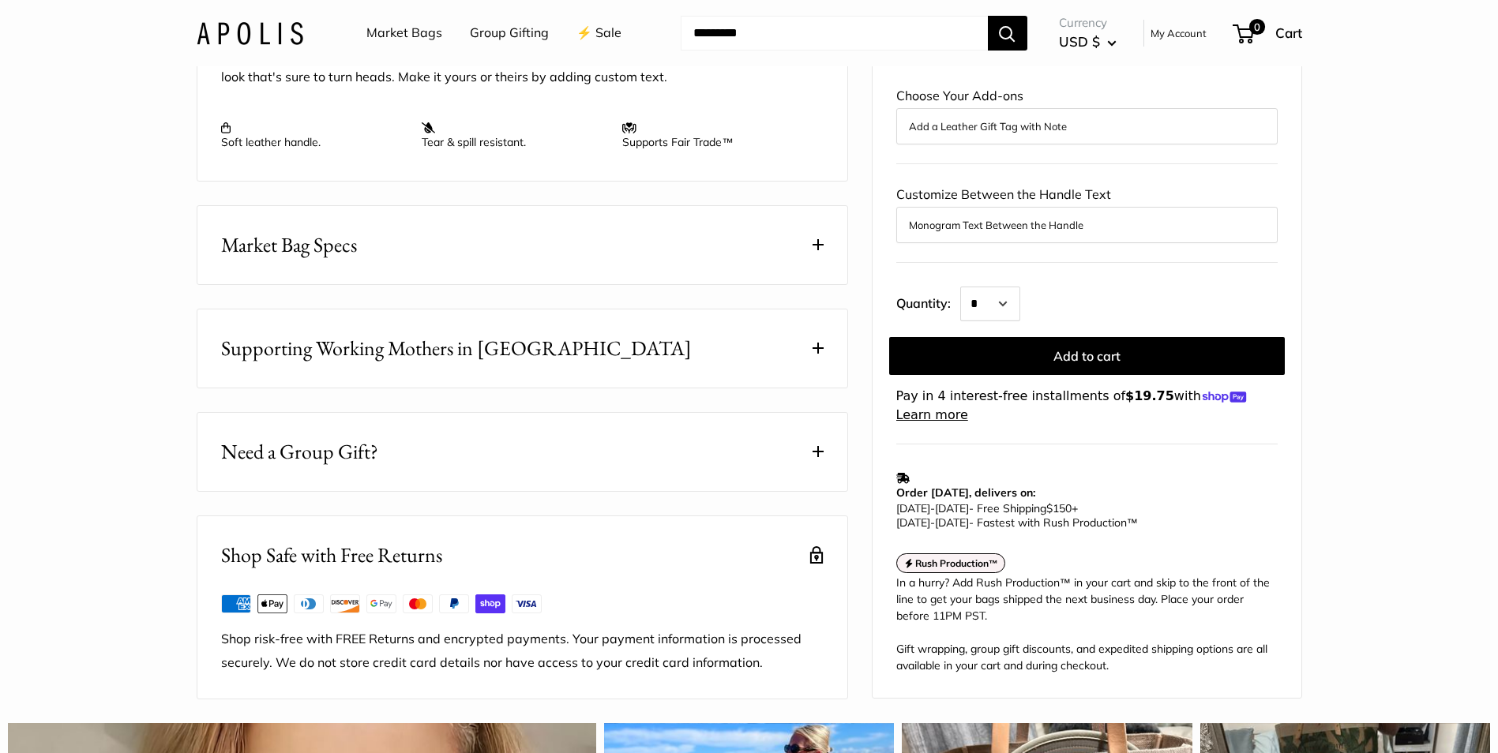  What do you see at coordinates (1087, 42) in the screenshot?
I see `button: USD $` at bounding box center [1087, 42].